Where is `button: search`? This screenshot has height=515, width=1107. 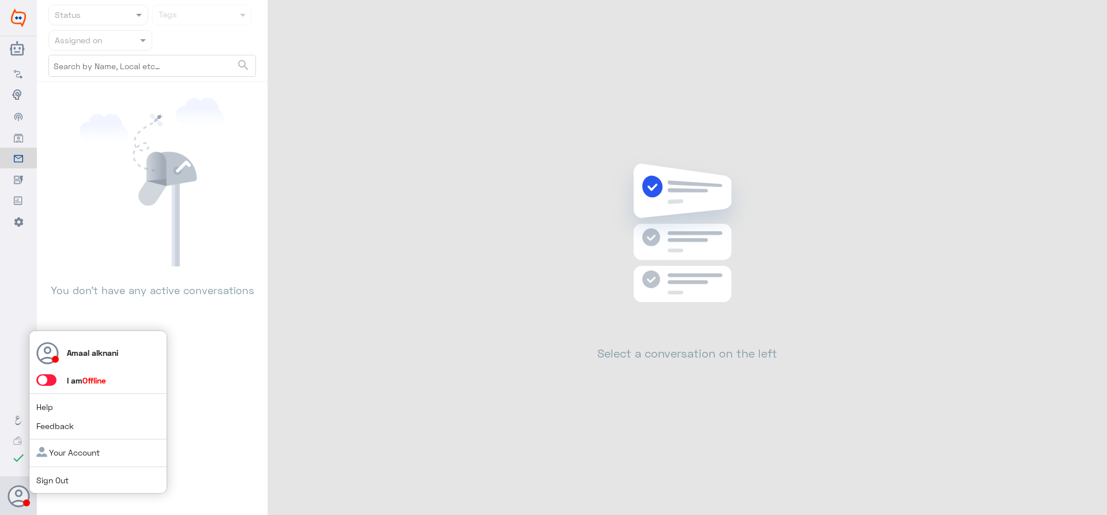 button: search is located at coordinates (243, 65).